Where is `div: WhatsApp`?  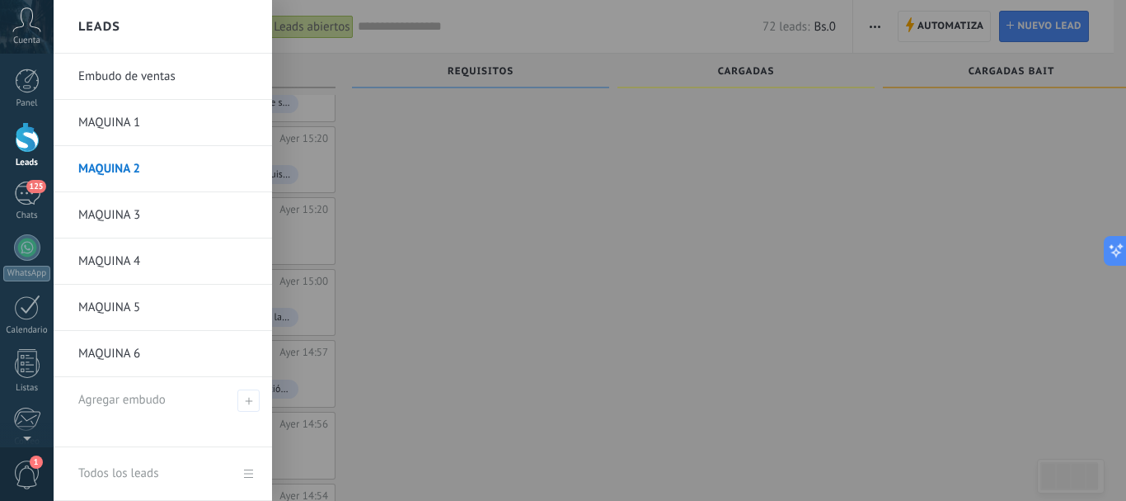 div: WhatsApp is located at coordinates (26, 273).